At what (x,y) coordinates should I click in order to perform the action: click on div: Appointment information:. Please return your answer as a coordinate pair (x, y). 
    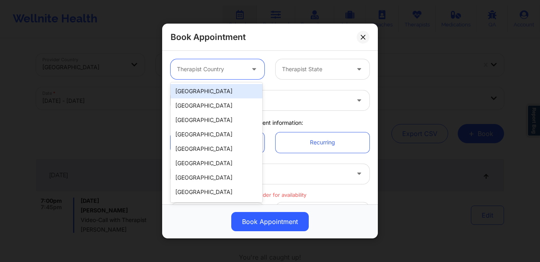
    Looking at the image, I should click on (270, 123).